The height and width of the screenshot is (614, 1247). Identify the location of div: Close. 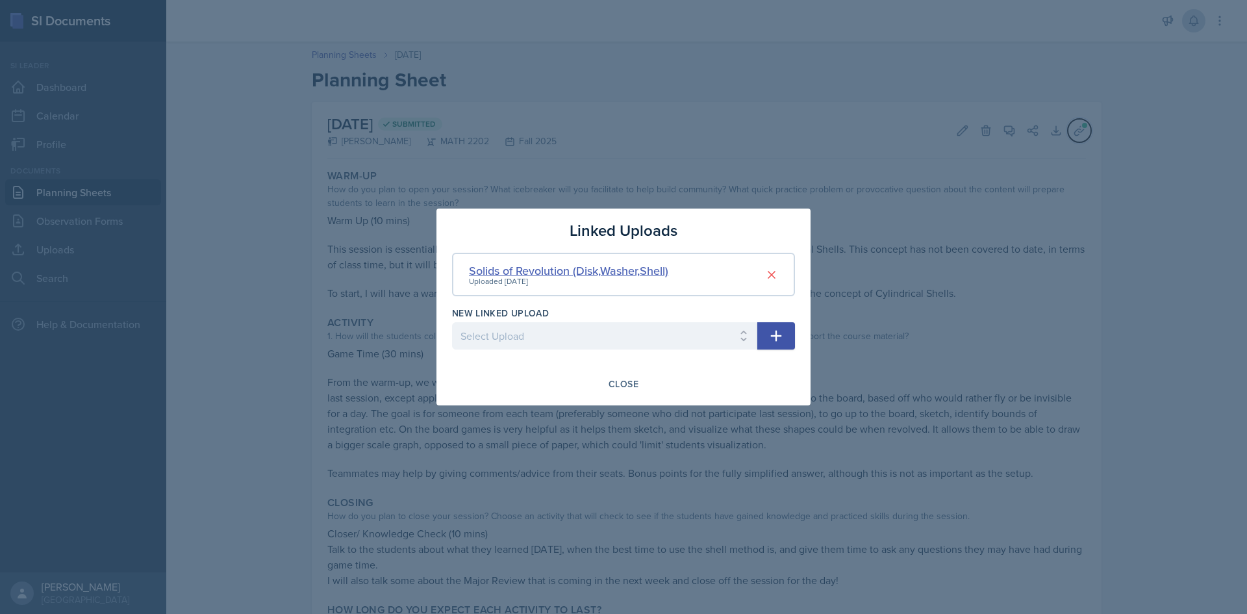
(623, 384).